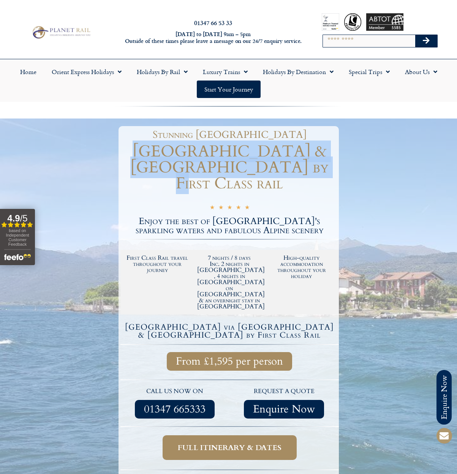 The image size is (457, 474). Describe the element at coordinates (28, 72) in the screenshot. I see `a: Home` at that location.